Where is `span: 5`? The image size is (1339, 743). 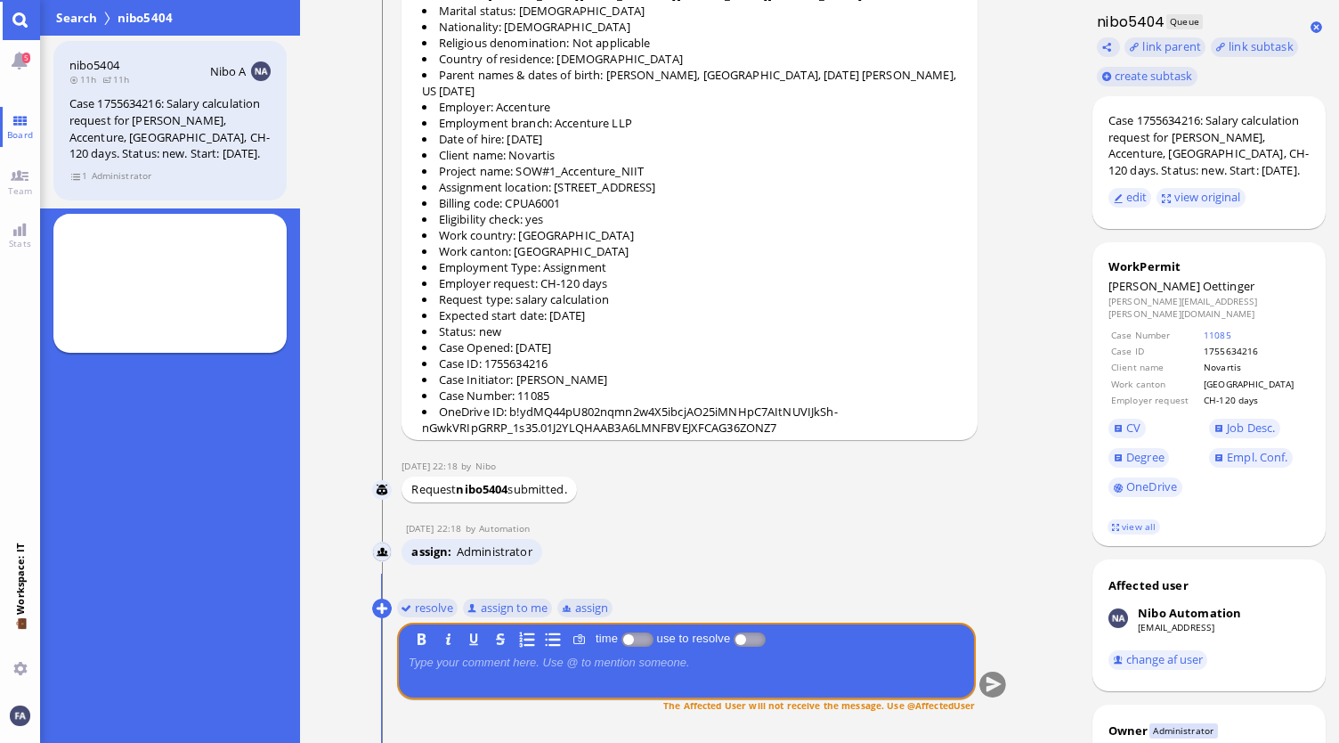 span: 5 is located at coordinates (26, 58).